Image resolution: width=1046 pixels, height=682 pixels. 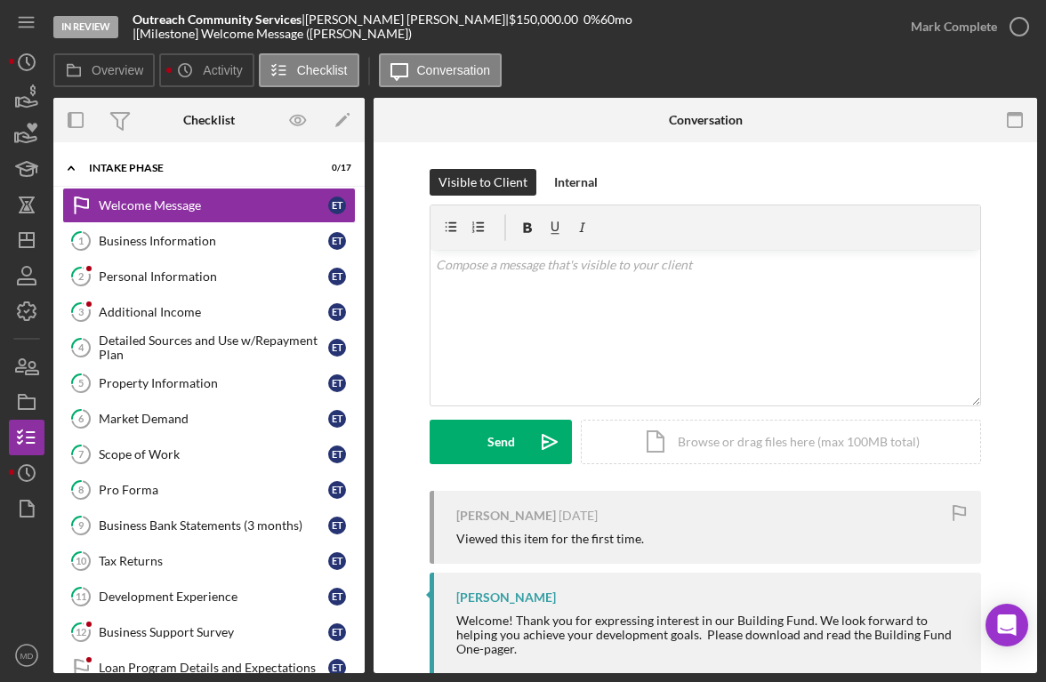 I want to click on button: Mark Complete, so click(x=965, y=27).